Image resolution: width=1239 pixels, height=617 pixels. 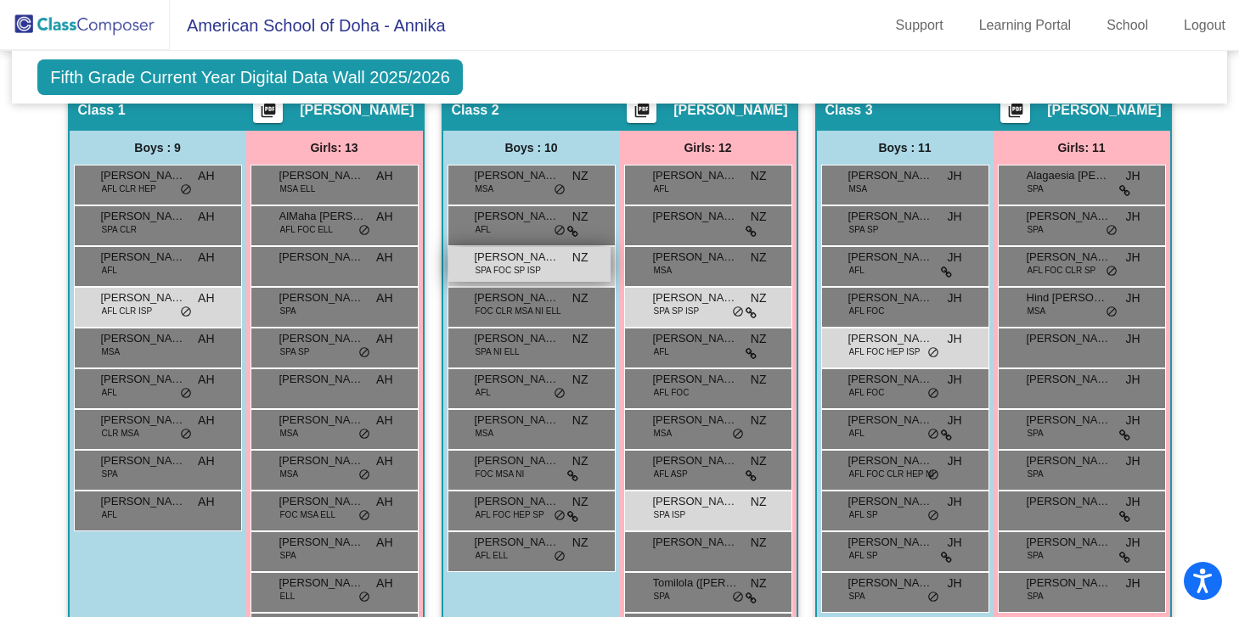 I want to click on span: AFL FOC HEP SP, so click(x=510, y=515).